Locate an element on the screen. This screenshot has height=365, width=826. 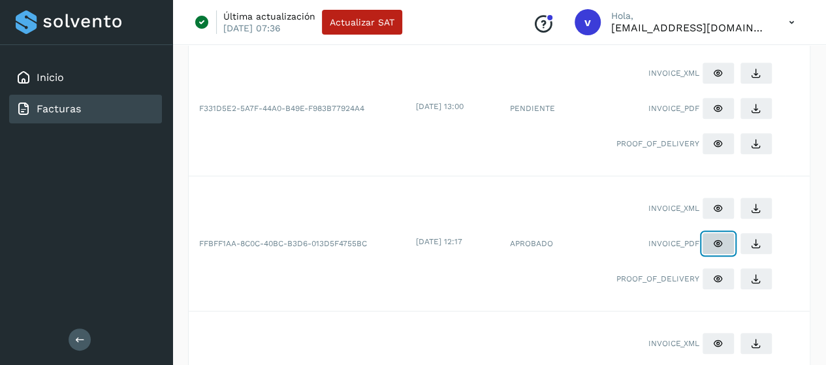
button: Actualizar SAT is located at coordinates (362, 22).